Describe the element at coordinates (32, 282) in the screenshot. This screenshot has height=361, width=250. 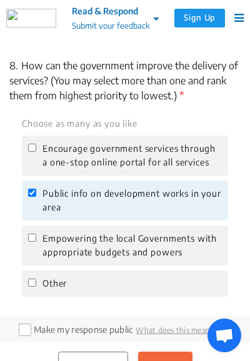
I see `input: Other` at that location.